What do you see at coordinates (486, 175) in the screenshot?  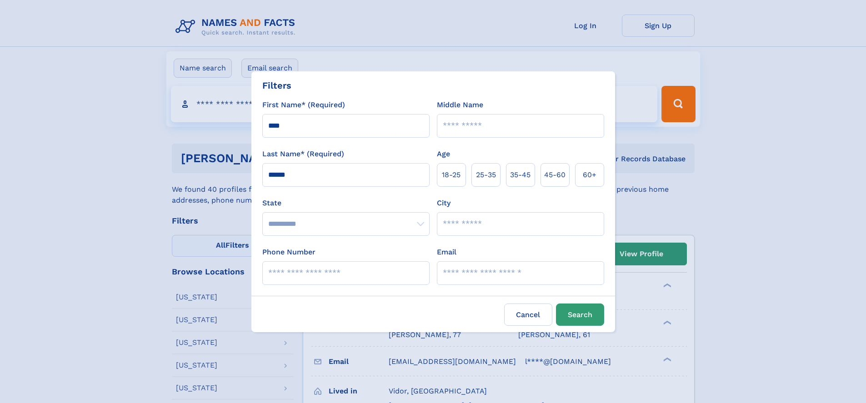 I see `span: 25‑35` at bounding box center [486, 175].